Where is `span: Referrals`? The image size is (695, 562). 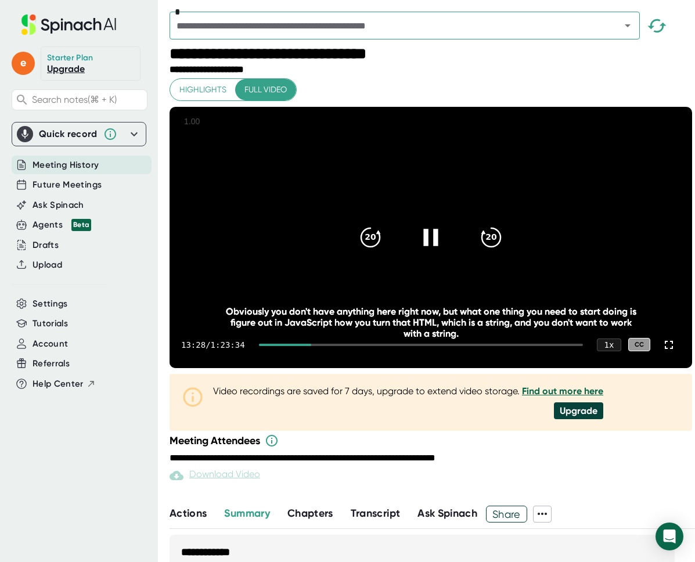 span: Referrals is located at coordinates (51, 363).